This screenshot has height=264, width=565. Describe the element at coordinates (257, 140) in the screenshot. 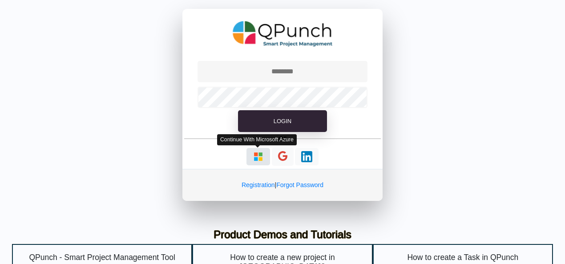

I see `div: Continue With Microsoft Azure` at that location.